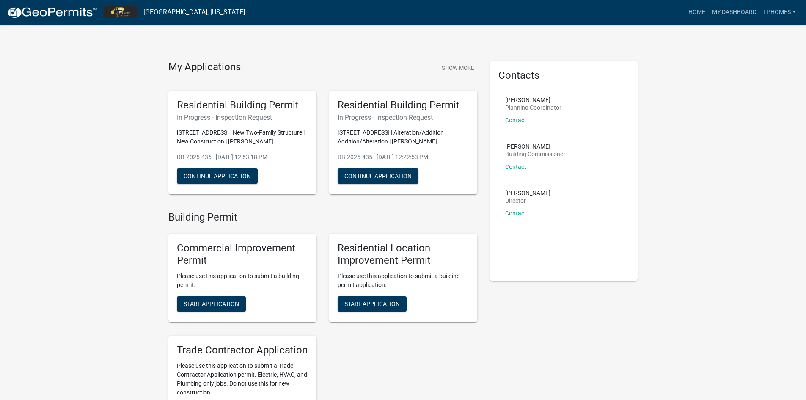 This screenshot has height=400, width=806. I want to click on p: Building Commissioner, so click(535, 154).